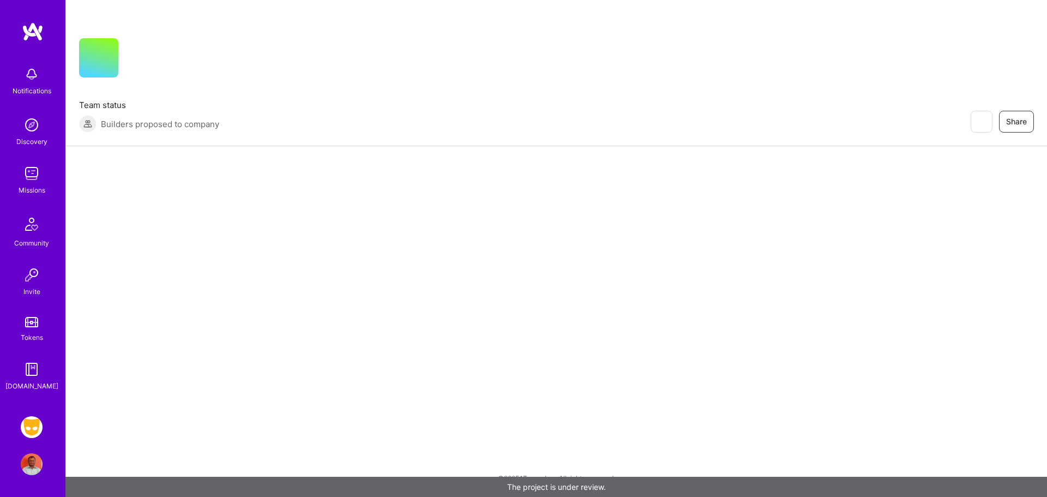  Describe the element at coordinates (32, 369) in the screenshot. I see `img: guide book` at that location.